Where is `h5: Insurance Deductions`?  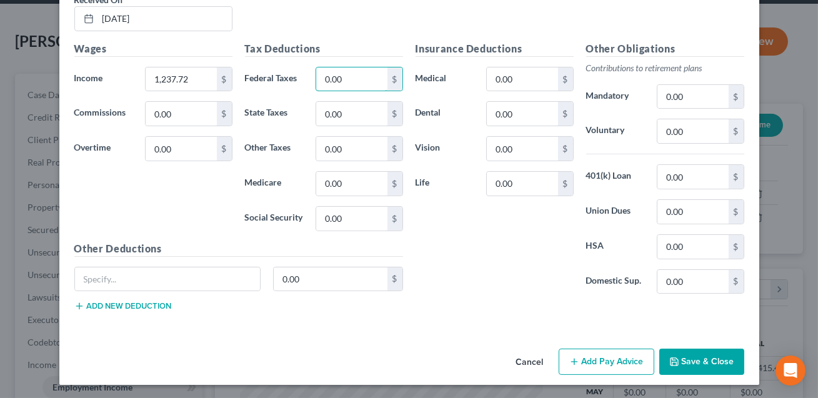
h5: Insurance Deductions is located at coordinates (494, 49).